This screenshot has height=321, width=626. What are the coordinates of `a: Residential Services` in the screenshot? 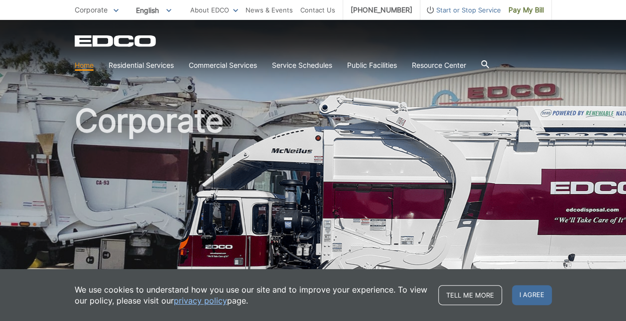 It's located at (141, 65).